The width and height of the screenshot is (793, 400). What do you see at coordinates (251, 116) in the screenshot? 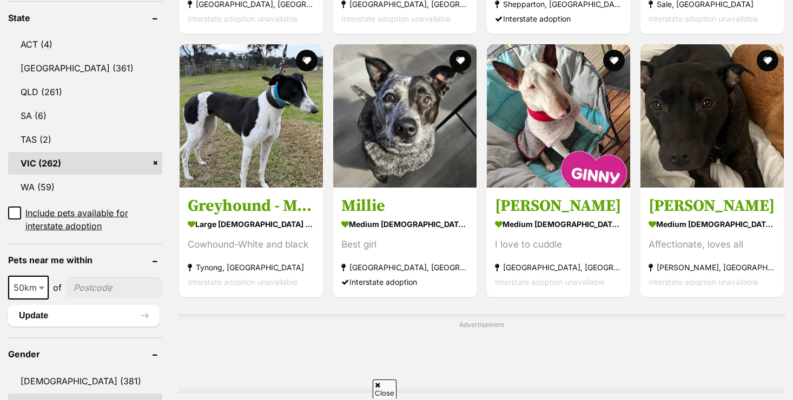
I see `img: Greyhound - Moo - Greyhound Dog` at bounding box center [251, 116].